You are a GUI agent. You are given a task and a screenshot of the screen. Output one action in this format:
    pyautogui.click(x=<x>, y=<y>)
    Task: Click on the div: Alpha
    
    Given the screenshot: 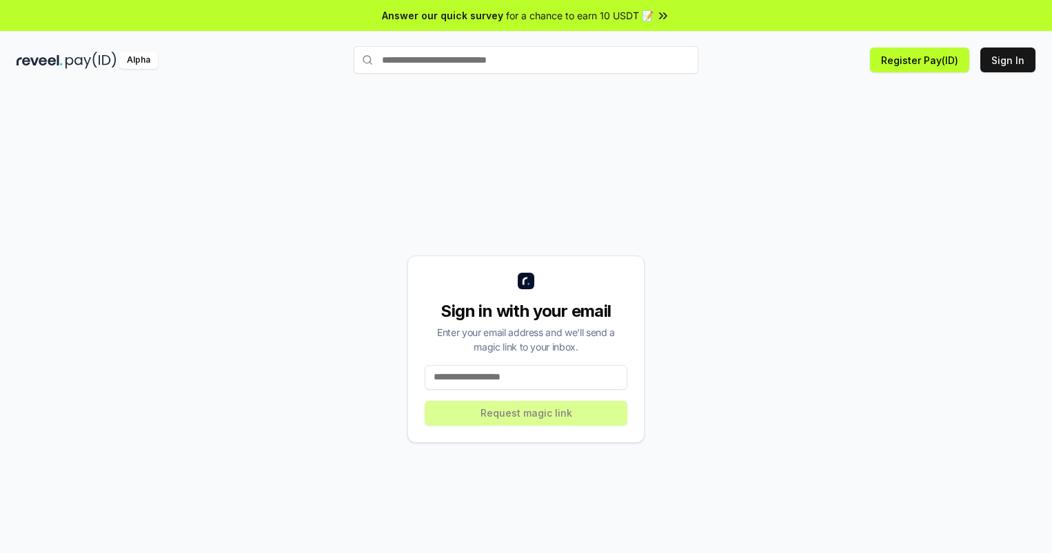 What is the action you would take?
    pyautogui.click(x=139, y=60)
    